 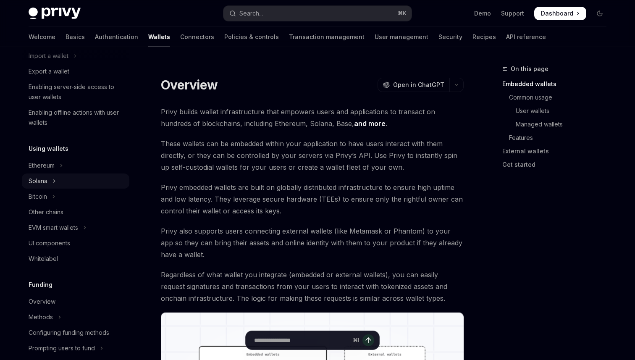 I want to click on a: Wallets, so click(x=159, y=37).